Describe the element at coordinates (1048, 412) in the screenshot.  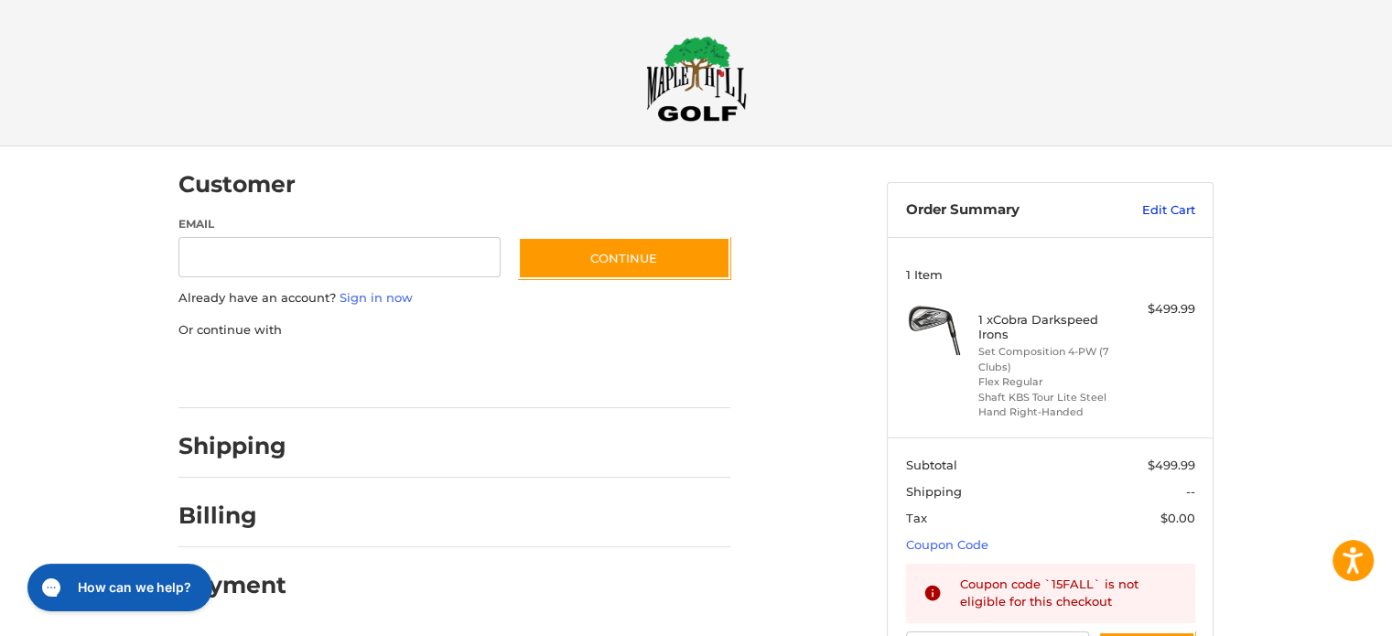
I see `li: Hand Right-Handed` at that location.